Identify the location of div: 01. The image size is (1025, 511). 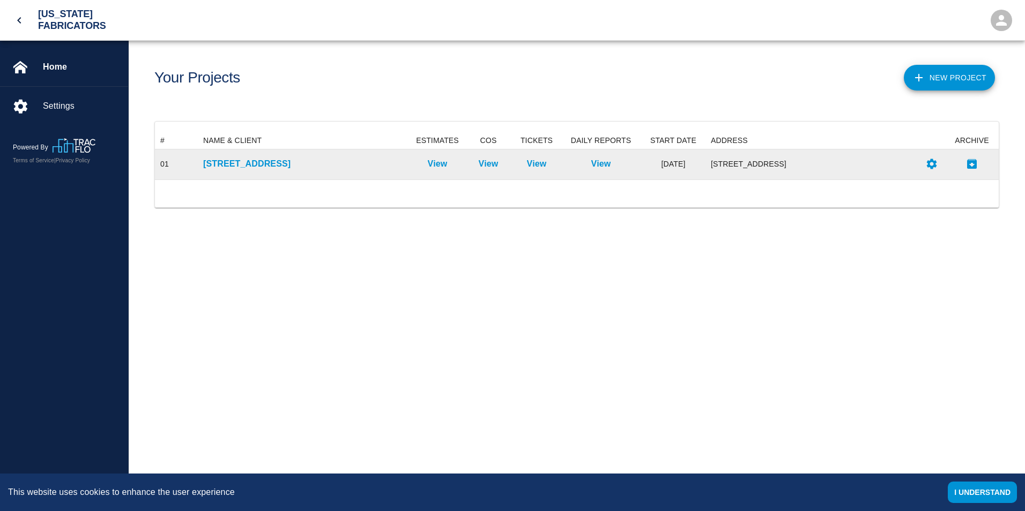
(165, 164).